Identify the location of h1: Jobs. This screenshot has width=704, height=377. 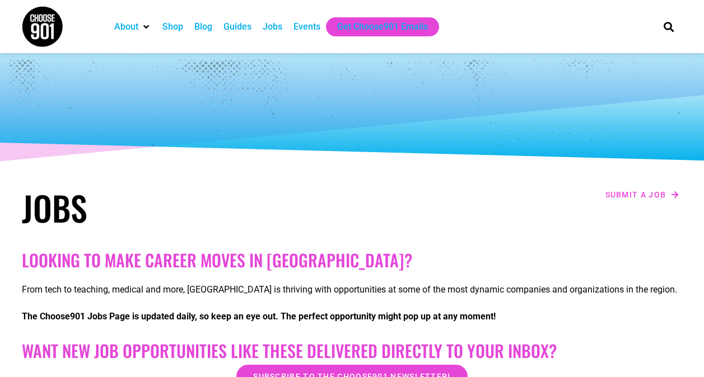
(184, 208).